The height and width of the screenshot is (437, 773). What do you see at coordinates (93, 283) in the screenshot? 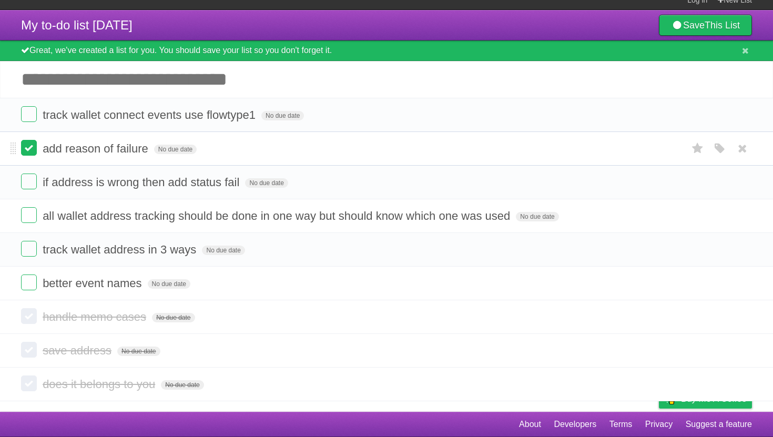
I see `span: better event names` at bounding box center [93, 283].